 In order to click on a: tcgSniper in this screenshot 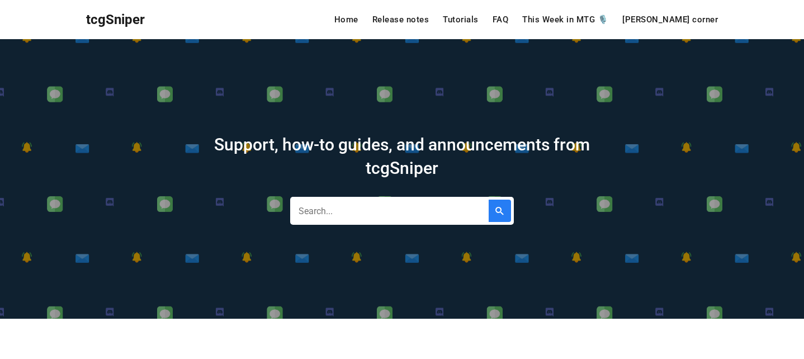, I will do `click(115, 20)`.